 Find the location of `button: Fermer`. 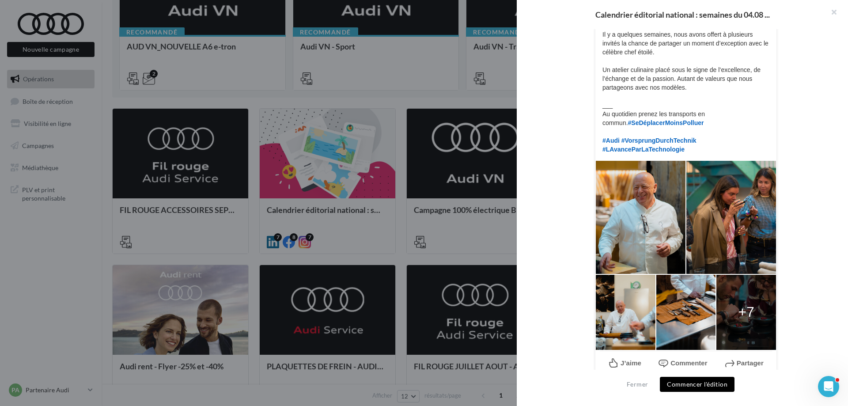

button: Fermer is located at coordinates (637, 384).